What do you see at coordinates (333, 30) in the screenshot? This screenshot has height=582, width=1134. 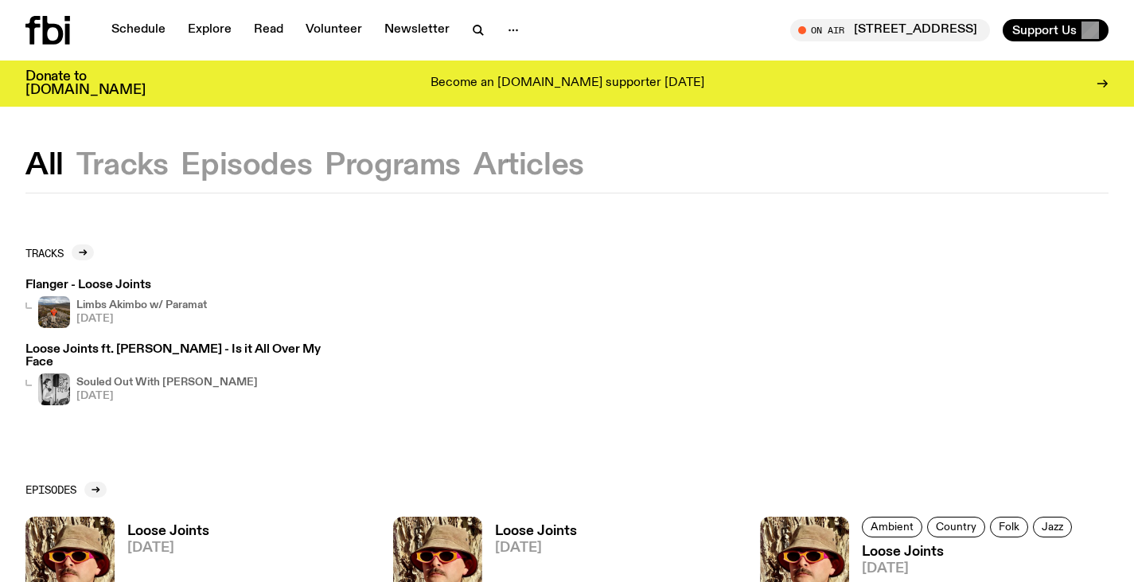 I see `a: Volunteer` at bounding box center [333, 30].